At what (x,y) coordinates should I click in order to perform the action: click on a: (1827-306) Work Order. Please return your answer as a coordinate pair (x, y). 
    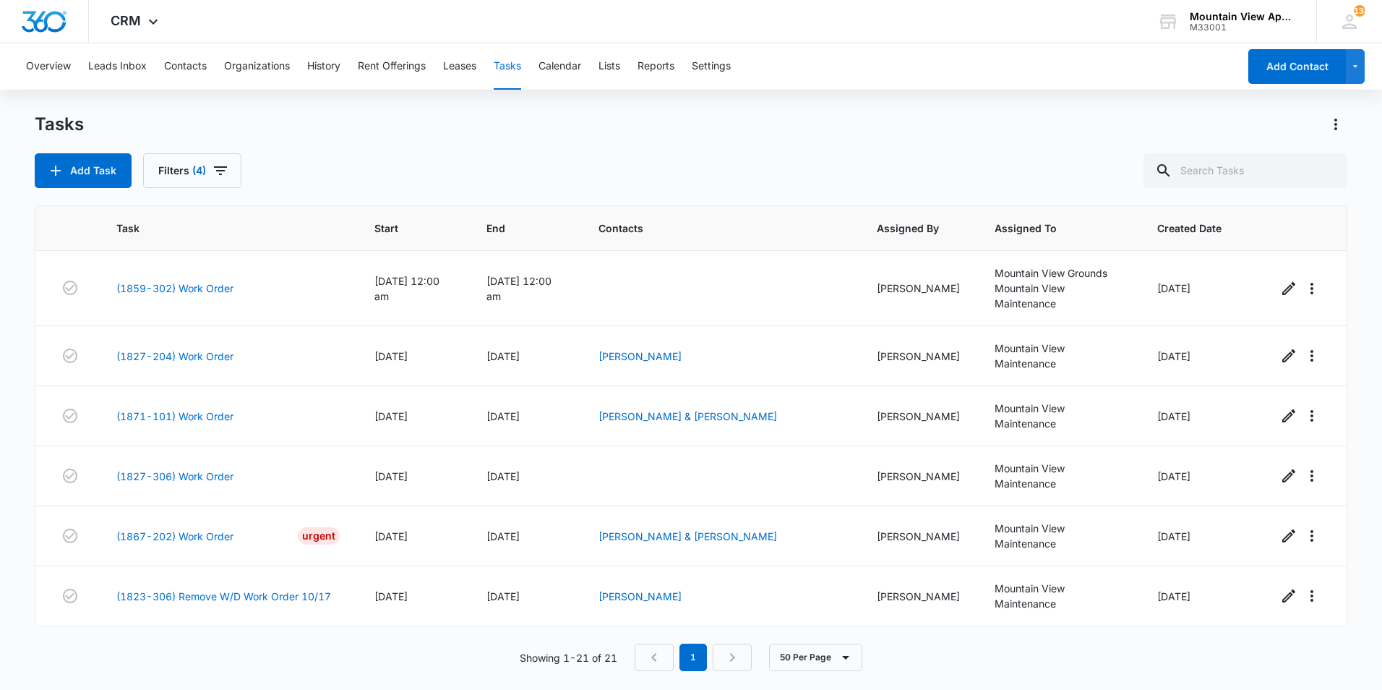
    Looking at the image, I should click on (175, 476).